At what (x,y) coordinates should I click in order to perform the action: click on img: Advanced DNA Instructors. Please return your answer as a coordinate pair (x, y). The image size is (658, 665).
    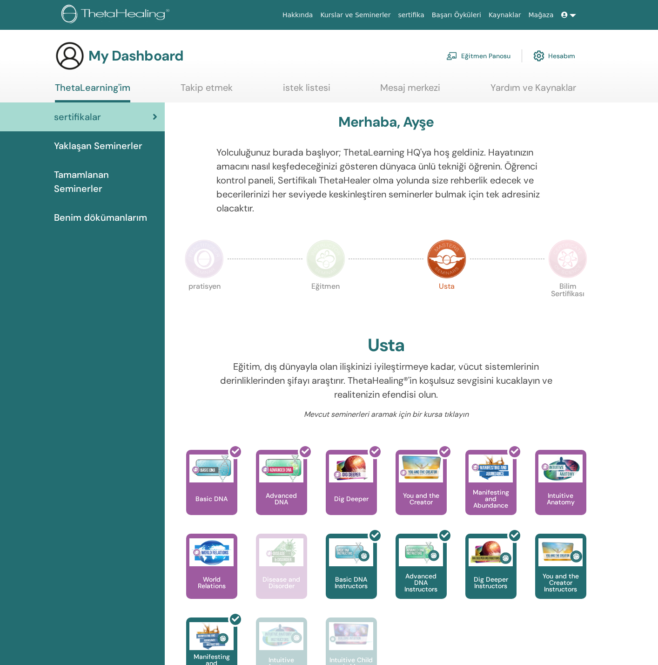
    Looking at the image, I should click on (421, 552).